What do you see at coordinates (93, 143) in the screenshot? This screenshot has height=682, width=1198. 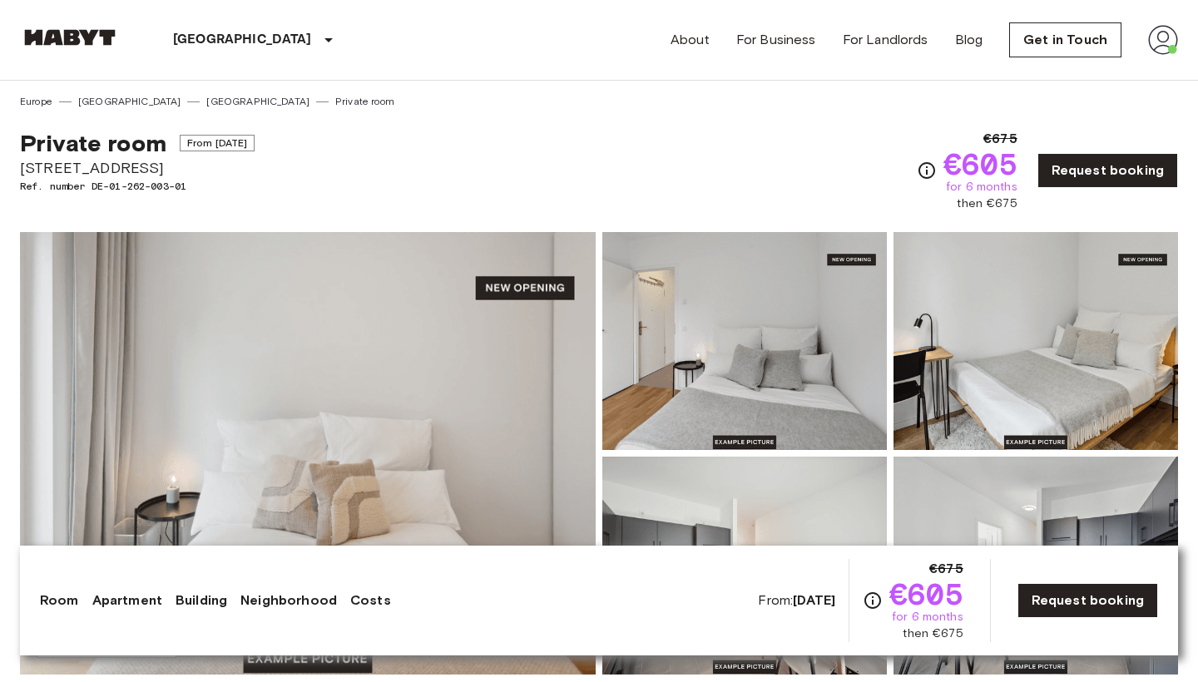 I see `span: Private room` at bounding box center [93, 143].